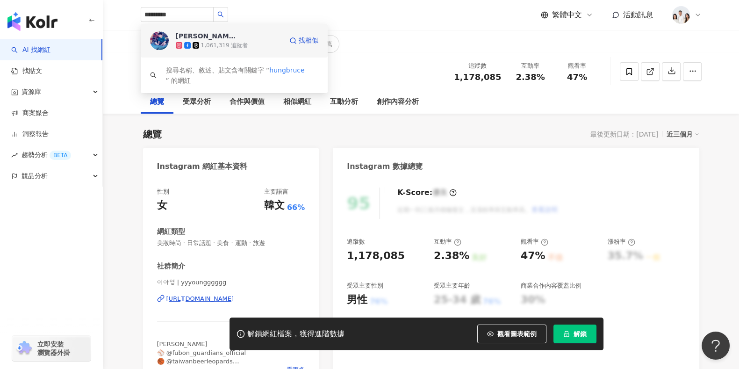  What do you see at coordinates (517, 334) in the screenshot?
I see `span: 觀看圖表範例` at bounding box center [517, 334].